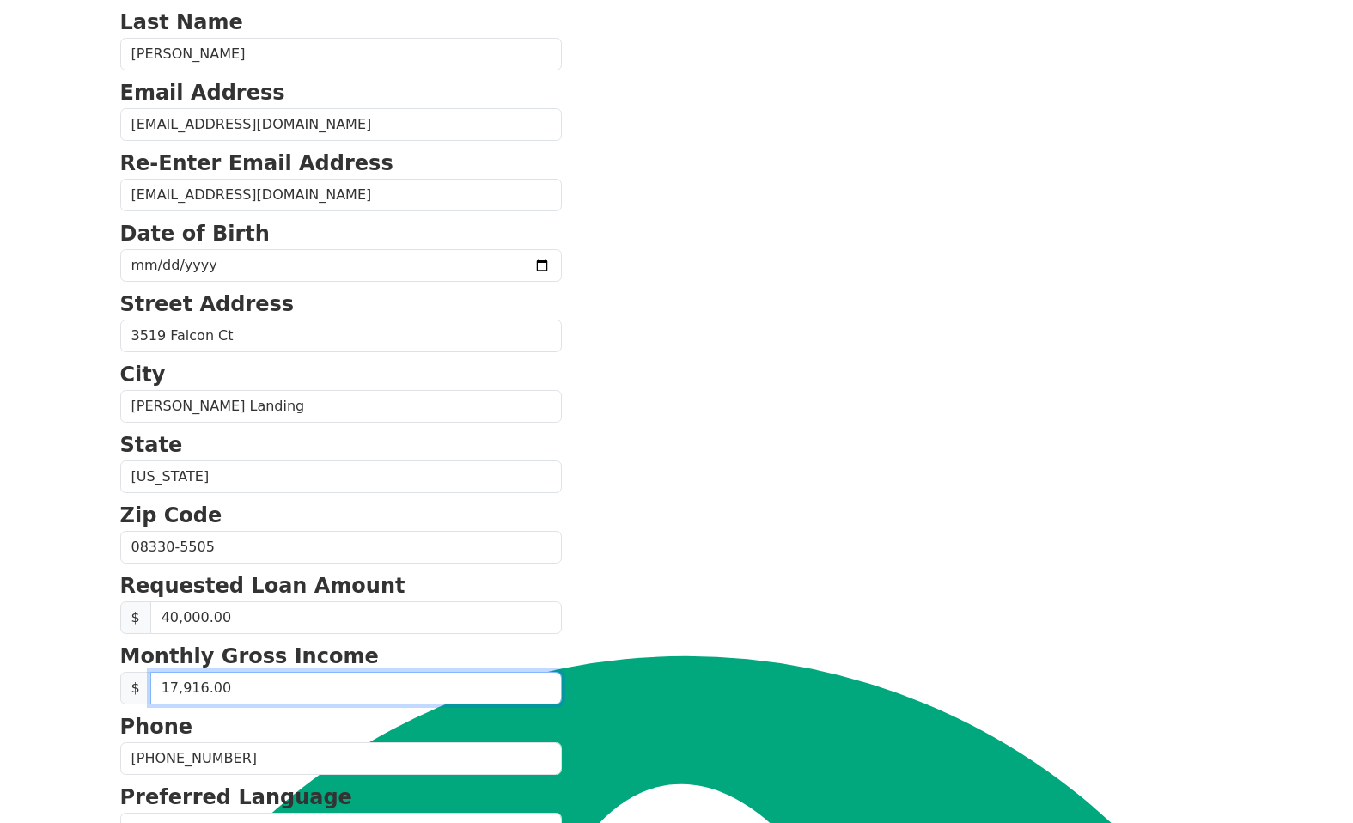 The image size is (1353, 823). Describe the element at coordinates (143, 374) in the screenshot. I see `strong: City` at that location.